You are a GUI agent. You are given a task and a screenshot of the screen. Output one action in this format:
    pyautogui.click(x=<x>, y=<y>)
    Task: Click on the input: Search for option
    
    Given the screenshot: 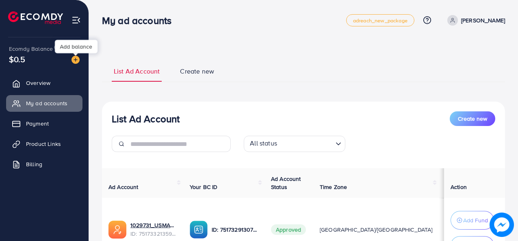 What is the action you would take?
    pyautogui.click(x=306, y=143)
    